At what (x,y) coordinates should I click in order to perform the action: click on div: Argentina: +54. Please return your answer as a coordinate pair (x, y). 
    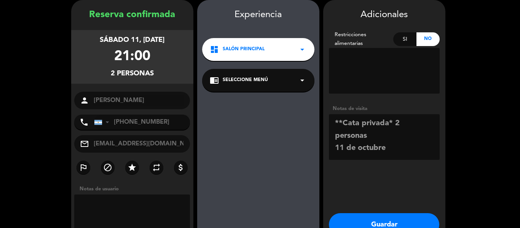
    Looking at the image, I should click on (103, 122).